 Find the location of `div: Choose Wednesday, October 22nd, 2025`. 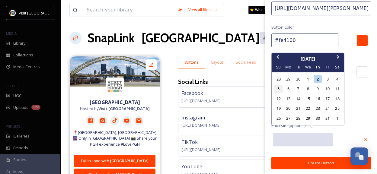

div: Choose Wednesday, October 22nd, 2025 is located at coordinates (308, 108).